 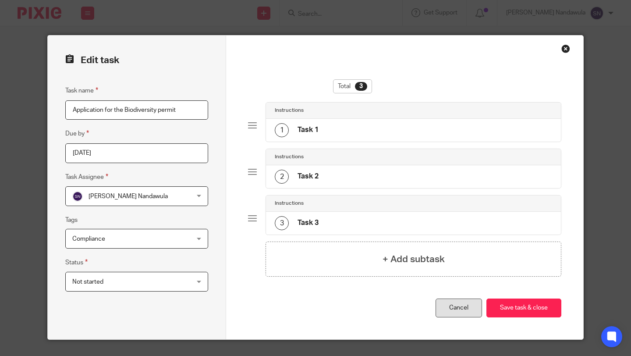 What do you see at coordinates (87, 177) in the screenshot?
I see `label: Task Assignee` at bounding box center [87, 177].